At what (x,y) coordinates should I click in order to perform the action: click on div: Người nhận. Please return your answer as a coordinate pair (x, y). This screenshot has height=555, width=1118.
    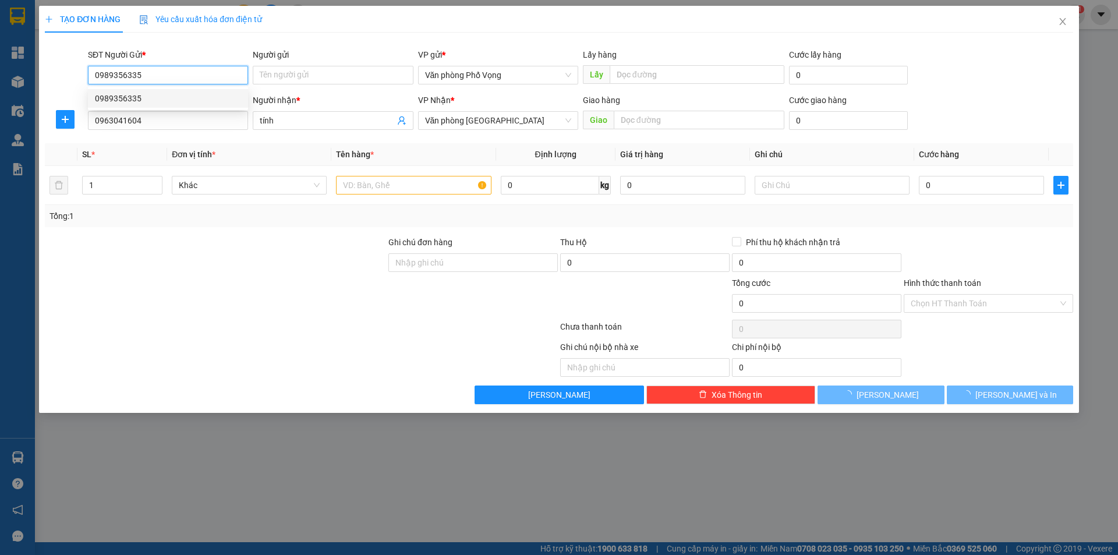
    Looking at the image, I should click on (332, 100).